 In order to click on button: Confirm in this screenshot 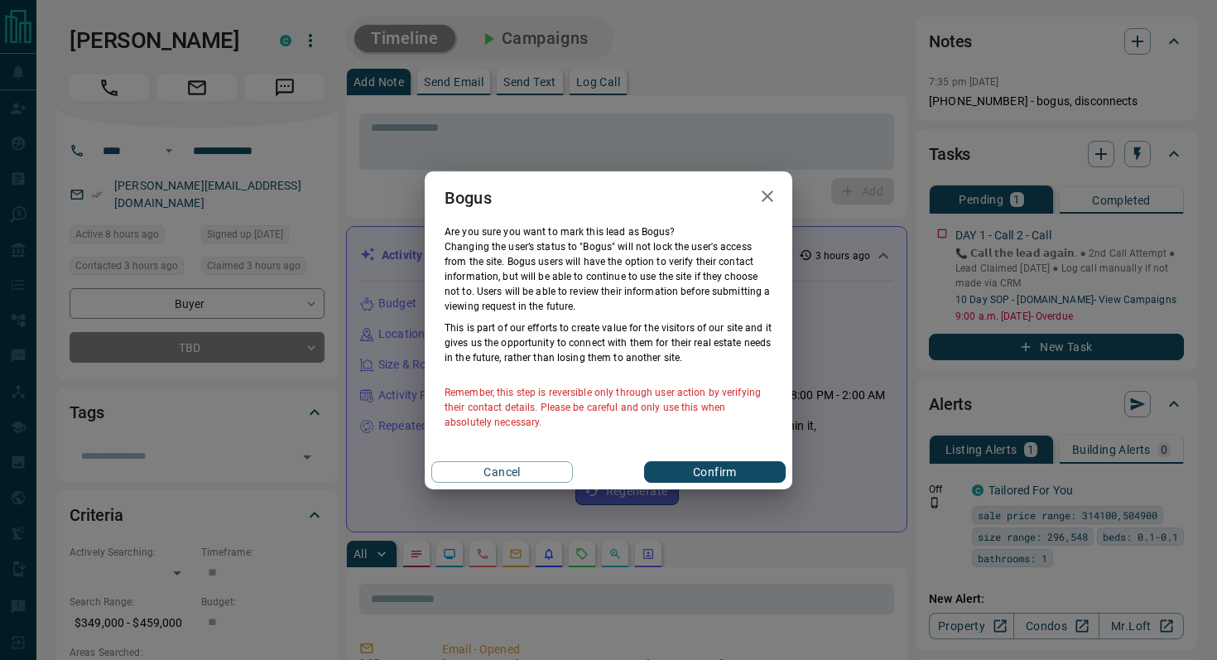, I will do `click(714, 472)`.